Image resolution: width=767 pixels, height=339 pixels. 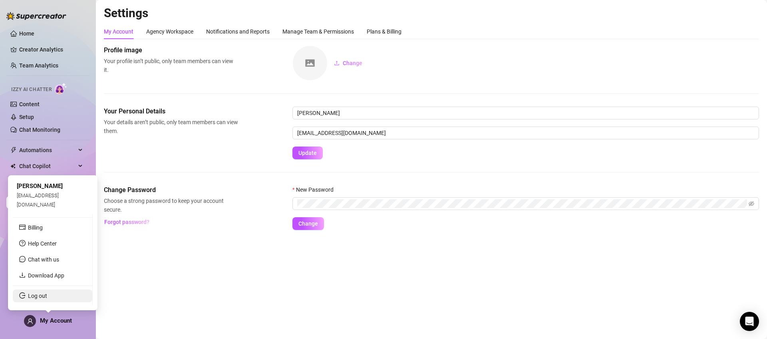 I want to click on span: Update, so click(x=307, y=153).